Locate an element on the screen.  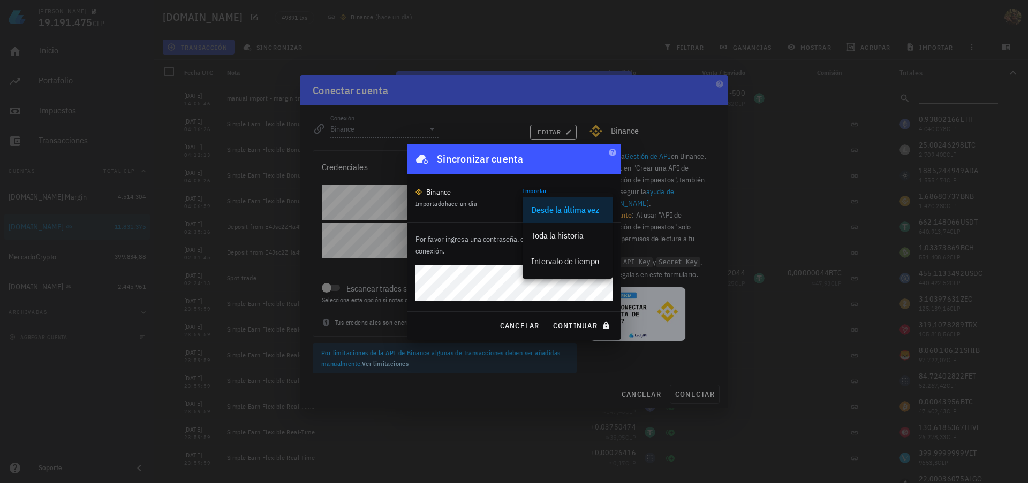
label: Importar is located at coordinates (535, 191).